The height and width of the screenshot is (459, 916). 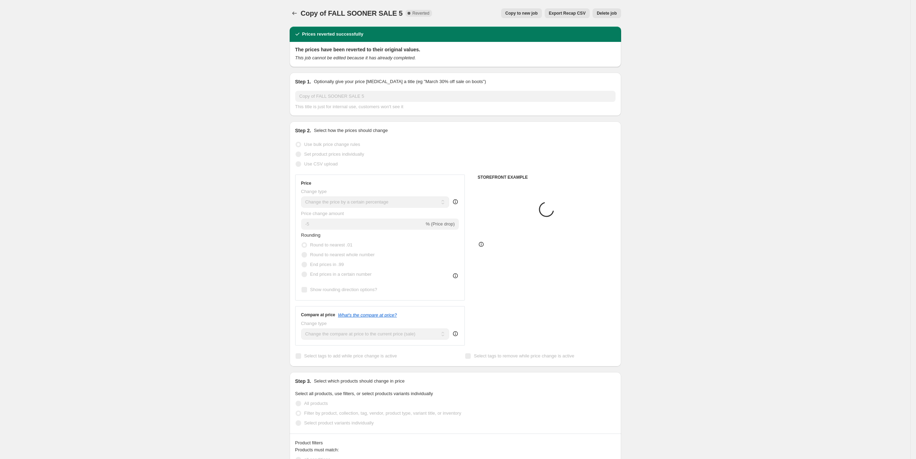 I want to click on button: What's the compare at price?, so click(x=367, y=315).